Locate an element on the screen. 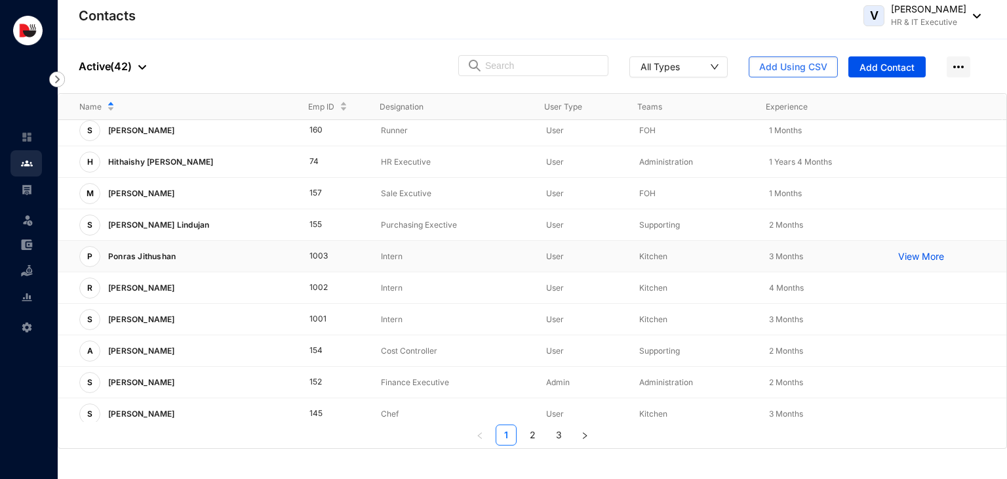 This screenshot has height=479, width=1007. p: Contacts is located at coordinates (107, 16).